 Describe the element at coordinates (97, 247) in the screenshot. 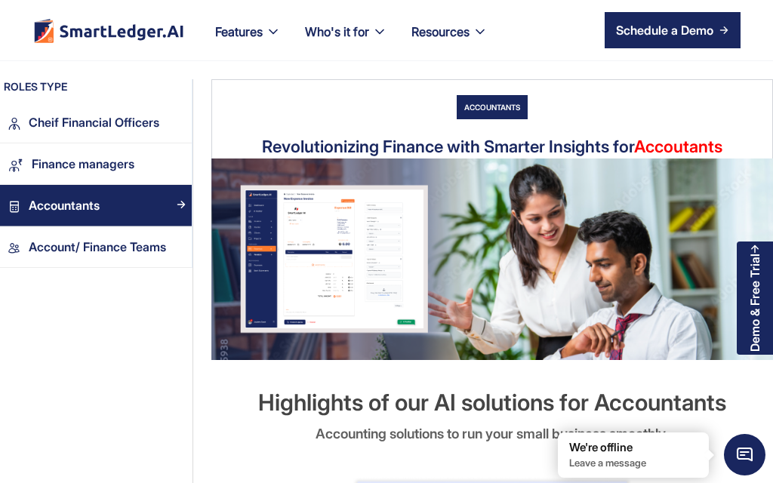

I see `div: Account/ Finance Teams` at that location.